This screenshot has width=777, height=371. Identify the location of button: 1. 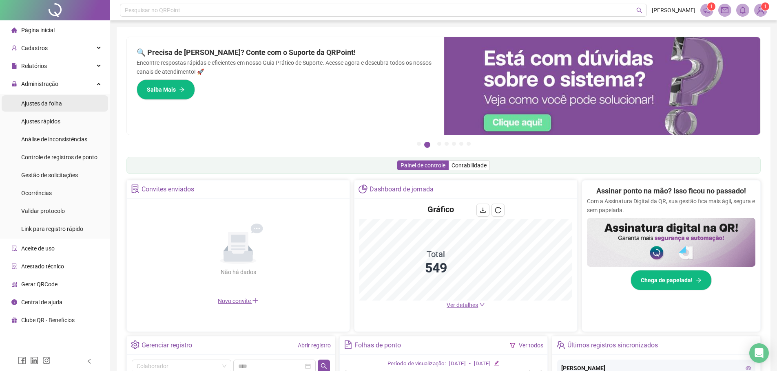
(419, 144).